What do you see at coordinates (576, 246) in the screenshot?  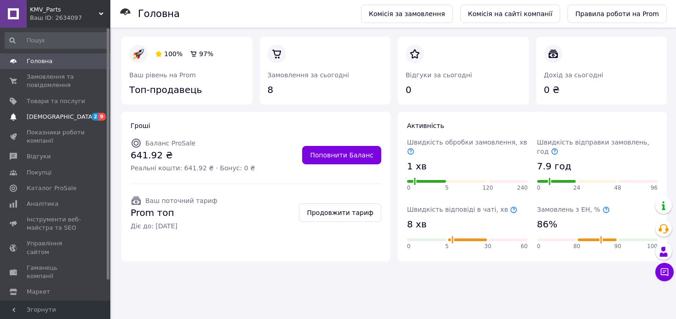 I see `span: 80` at bounding box center [576, 246].